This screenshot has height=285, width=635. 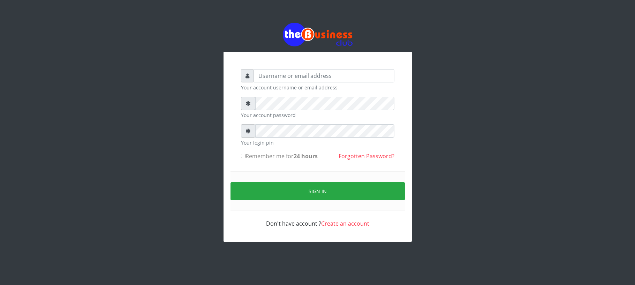 I want to click on small: Your account password, so click(x=318, y=115).